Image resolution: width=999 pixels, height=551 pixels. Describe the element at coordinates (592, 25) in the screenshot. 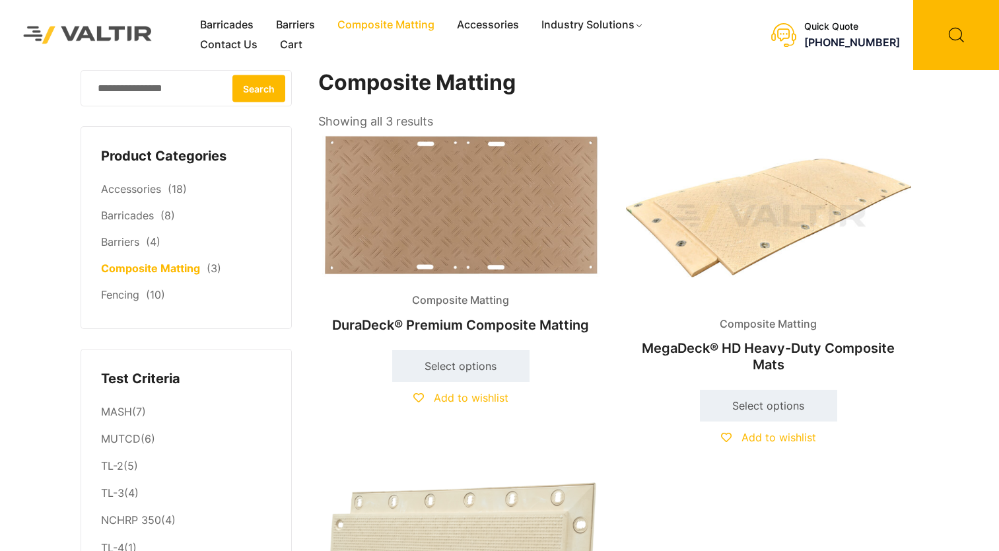

I see `a: Industry Solutions` at that location.